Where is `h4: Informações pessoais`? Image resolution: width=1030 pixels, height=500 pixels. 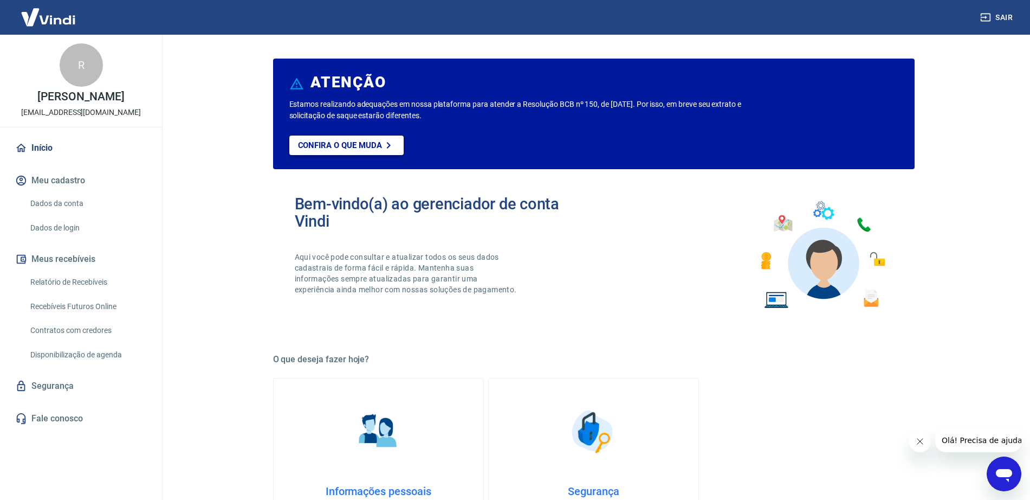 h4: Informações pessoais is located at coordinates (378, 491).